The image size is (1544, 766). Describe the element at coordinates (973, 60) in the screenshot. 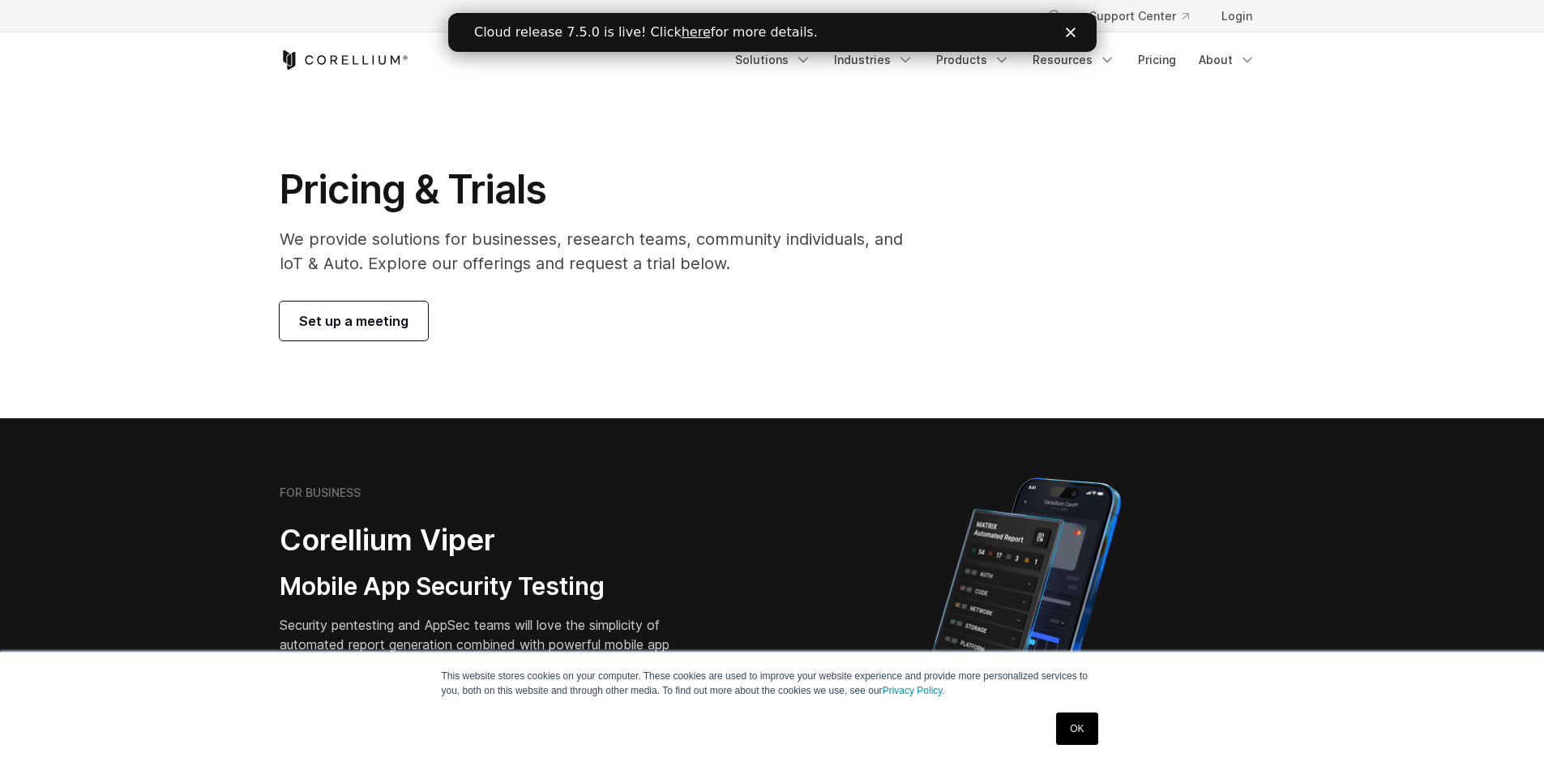

I see `a: Products` at that location.